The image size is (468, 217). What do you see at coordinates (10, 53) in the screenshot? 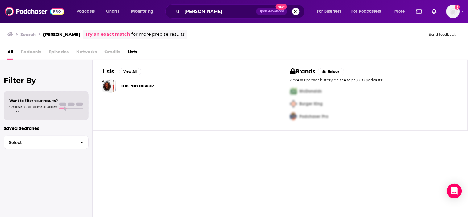
I see `span: All` at bounding box center [10, 53].